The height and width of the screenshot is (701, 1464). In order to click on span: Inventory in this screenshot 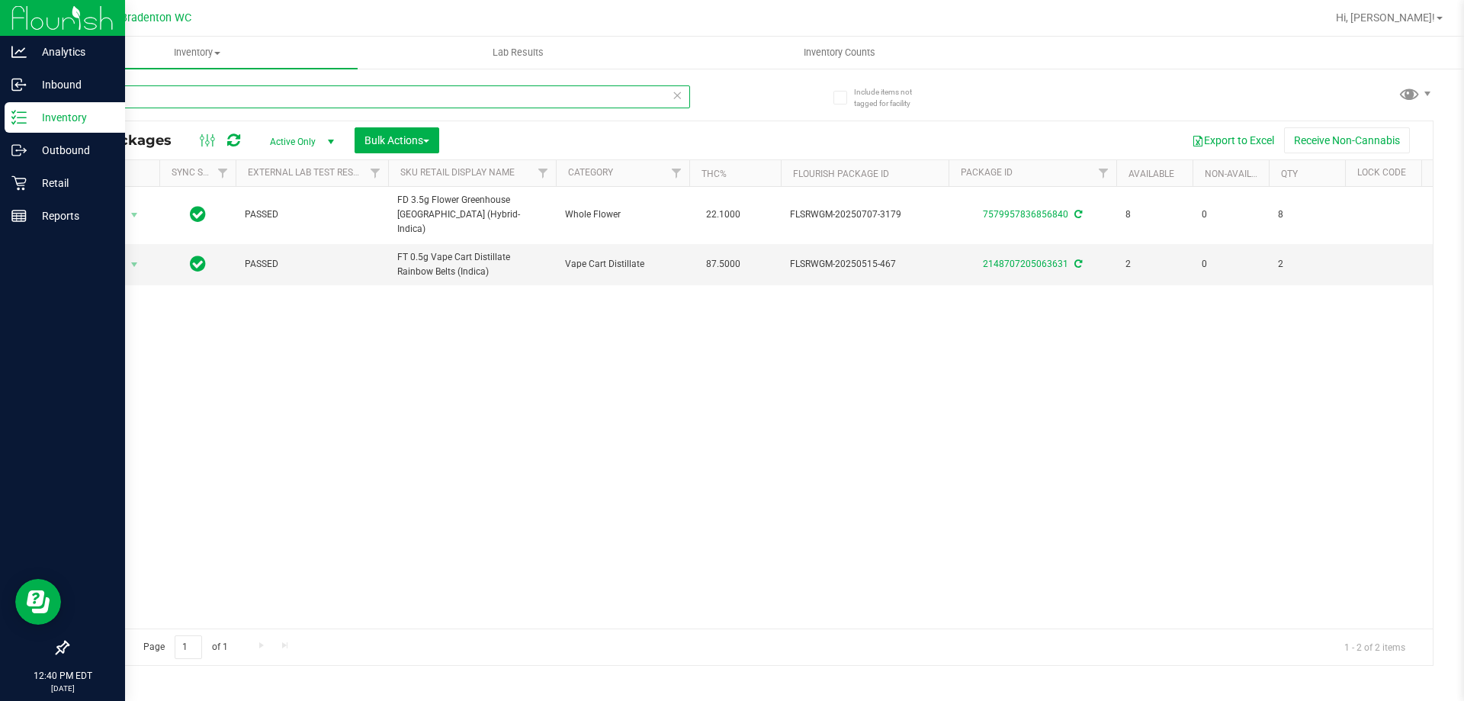, I will do `click(197, 53)`.